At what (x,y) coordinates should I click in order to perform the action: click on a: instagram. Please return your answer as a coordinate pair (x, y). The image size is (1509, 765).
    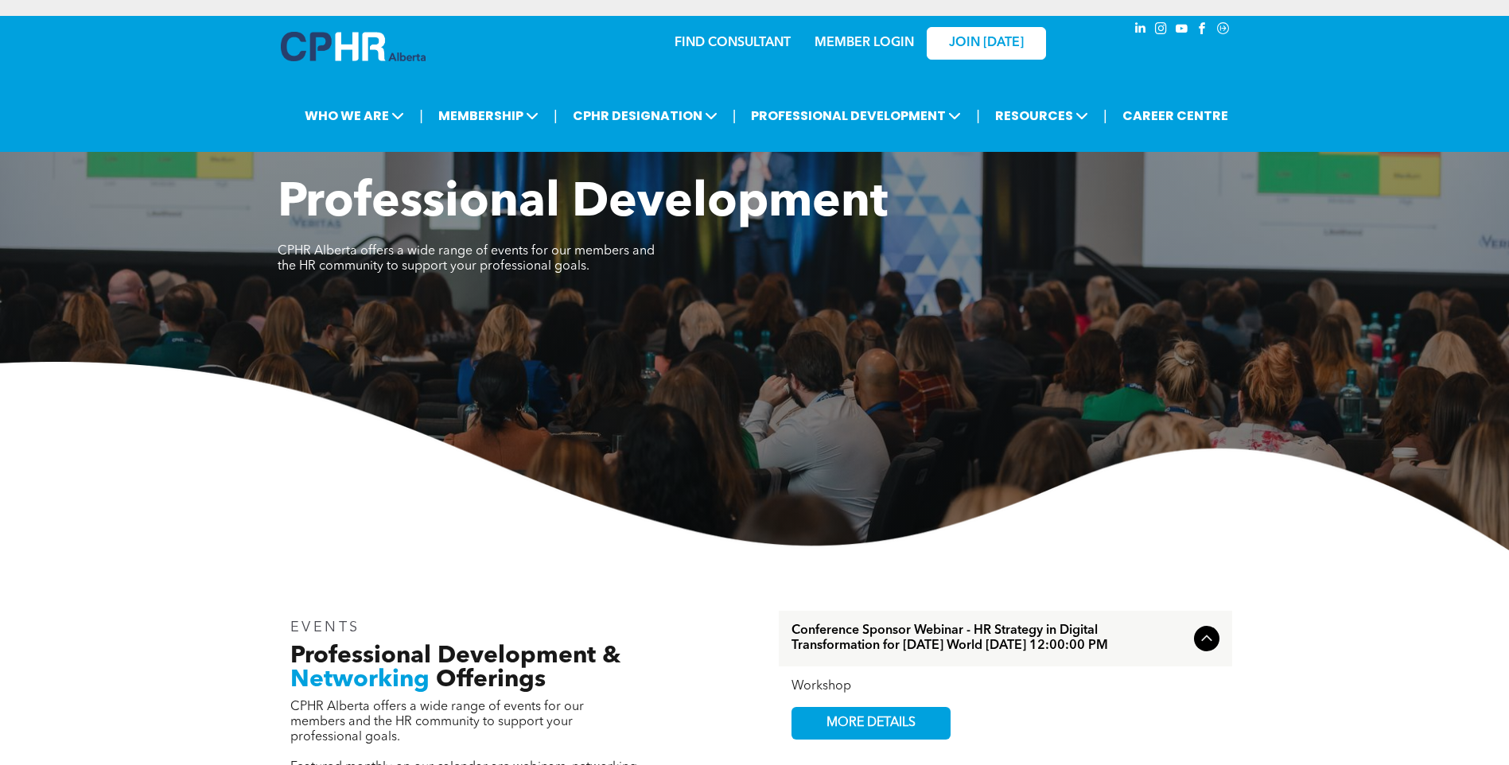
    Looking at the image, I should click on (1161, 30).